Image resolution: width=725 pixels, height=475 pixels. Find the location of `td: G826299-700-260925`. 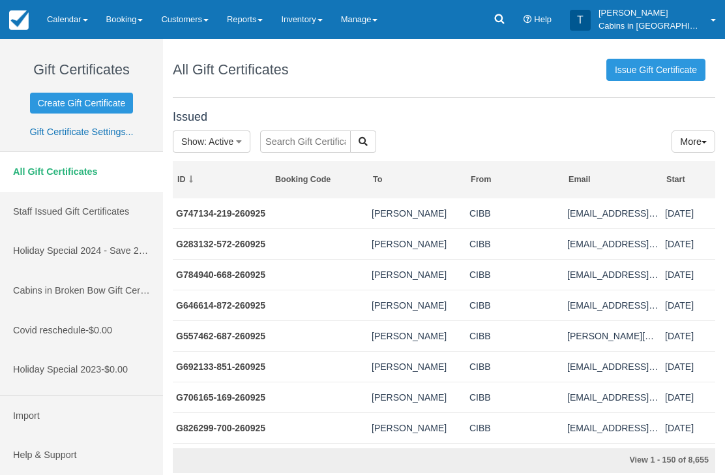

td: G826299-700-260925 is located at coordinates (222, 428).